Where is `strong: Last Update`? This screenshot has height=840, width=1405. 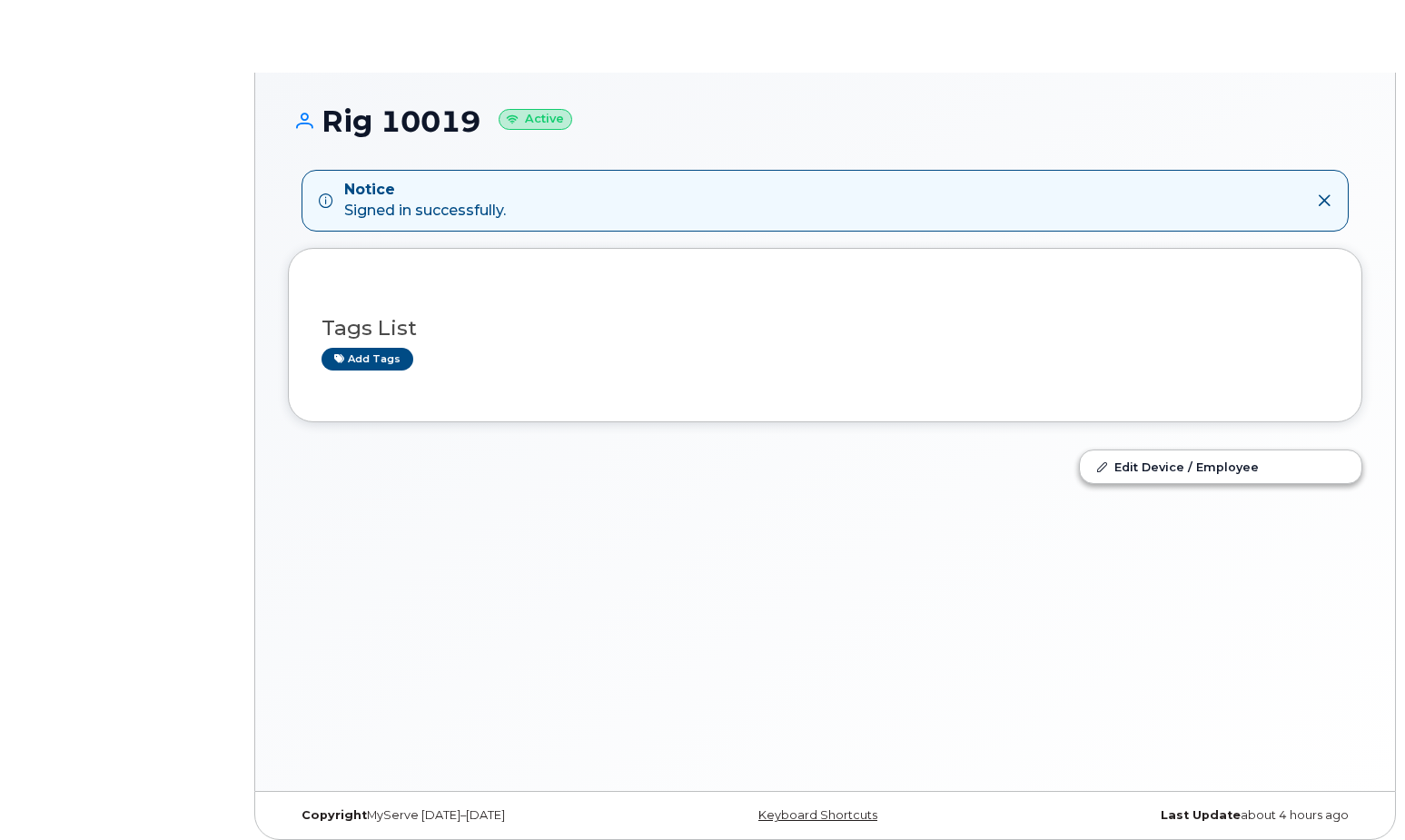
strong: Last Update is located at coordinates (1200, 814).